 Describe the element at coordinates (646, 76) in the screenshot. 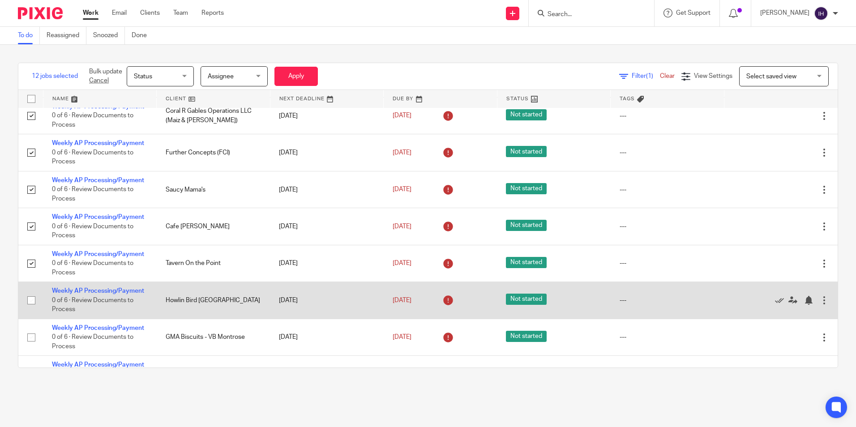

I see `span: Filter` at that location.